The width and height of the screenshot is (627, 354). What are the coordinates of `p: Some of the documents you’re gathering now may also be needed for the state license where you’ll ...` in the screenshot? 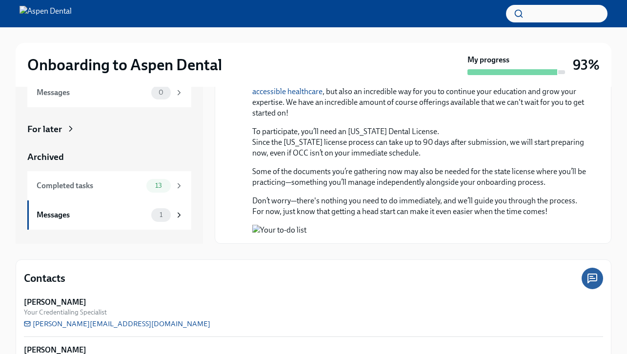 It's located at (420, 177).